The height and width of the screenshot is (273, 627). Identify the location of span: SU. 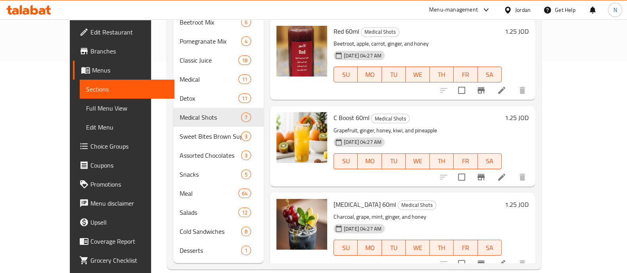
(346, 161).